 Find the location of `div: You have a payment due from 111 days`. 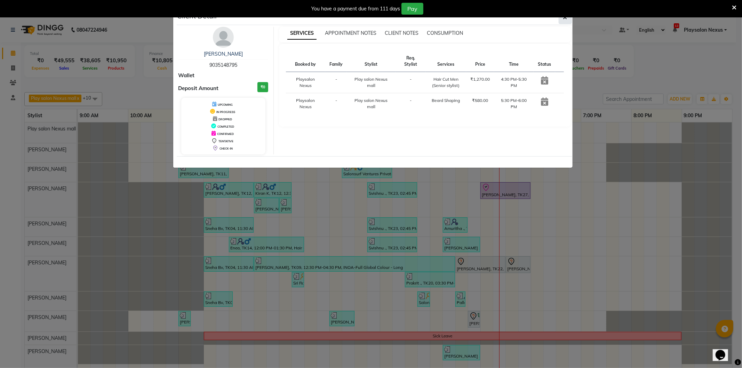

div: You have a payment due from 111 days is located at coordinates (355, 9).